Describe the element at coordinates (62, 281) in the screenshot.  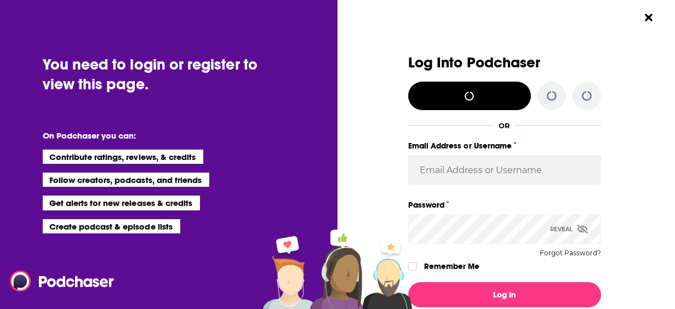
I see `img: Podchaser - Follow, Share and Rate Podcasts` at that location.